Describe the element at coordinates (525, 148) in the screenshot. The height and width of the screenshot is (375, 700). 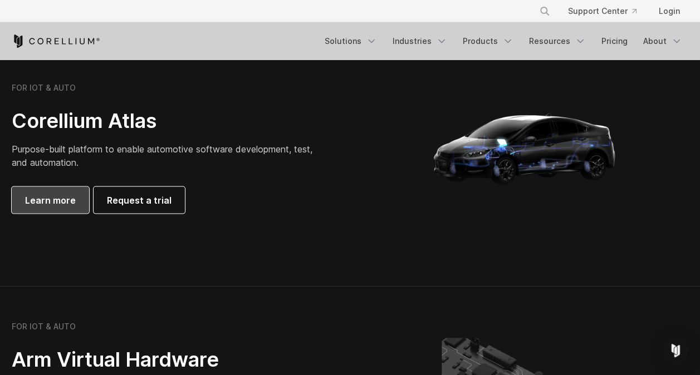
I see `img: Corellium_Hero_Atlas_alt` at that location.